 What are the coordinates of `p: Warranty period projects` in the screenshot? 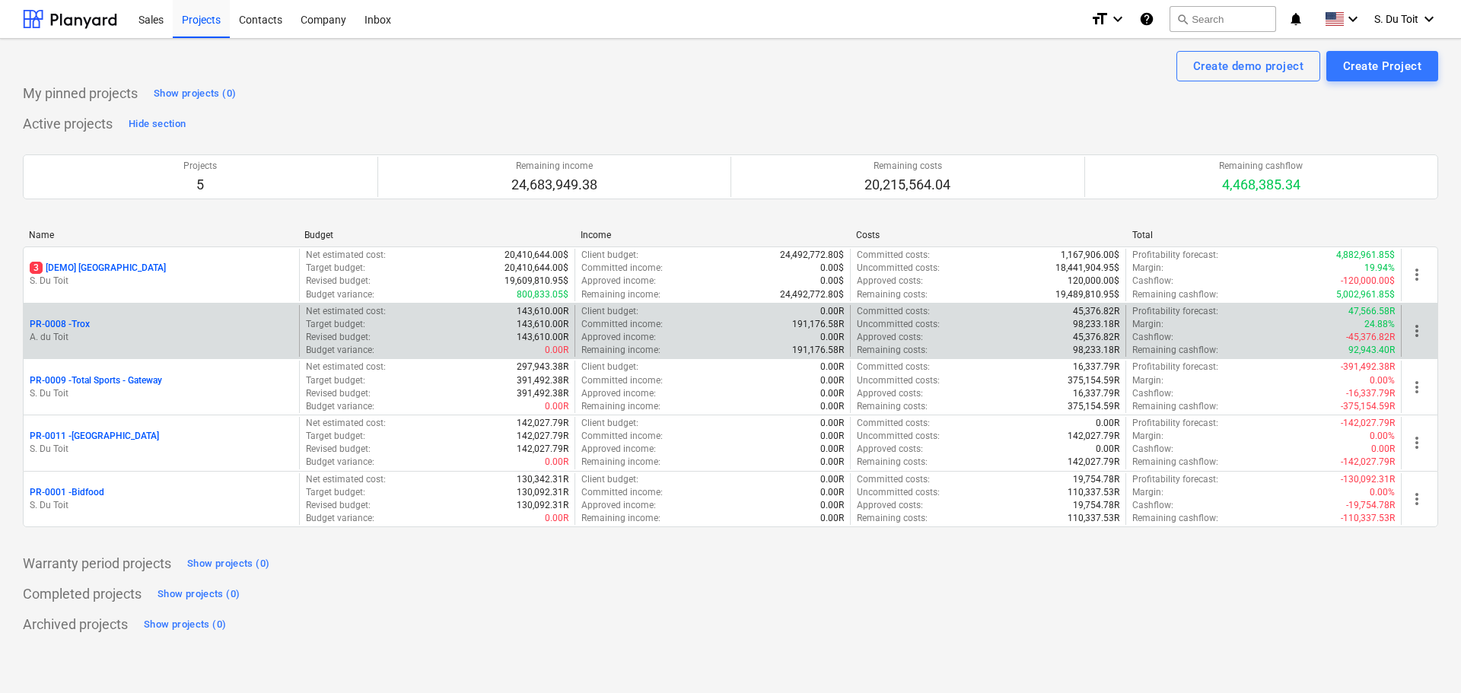 It's located at (97, 564).